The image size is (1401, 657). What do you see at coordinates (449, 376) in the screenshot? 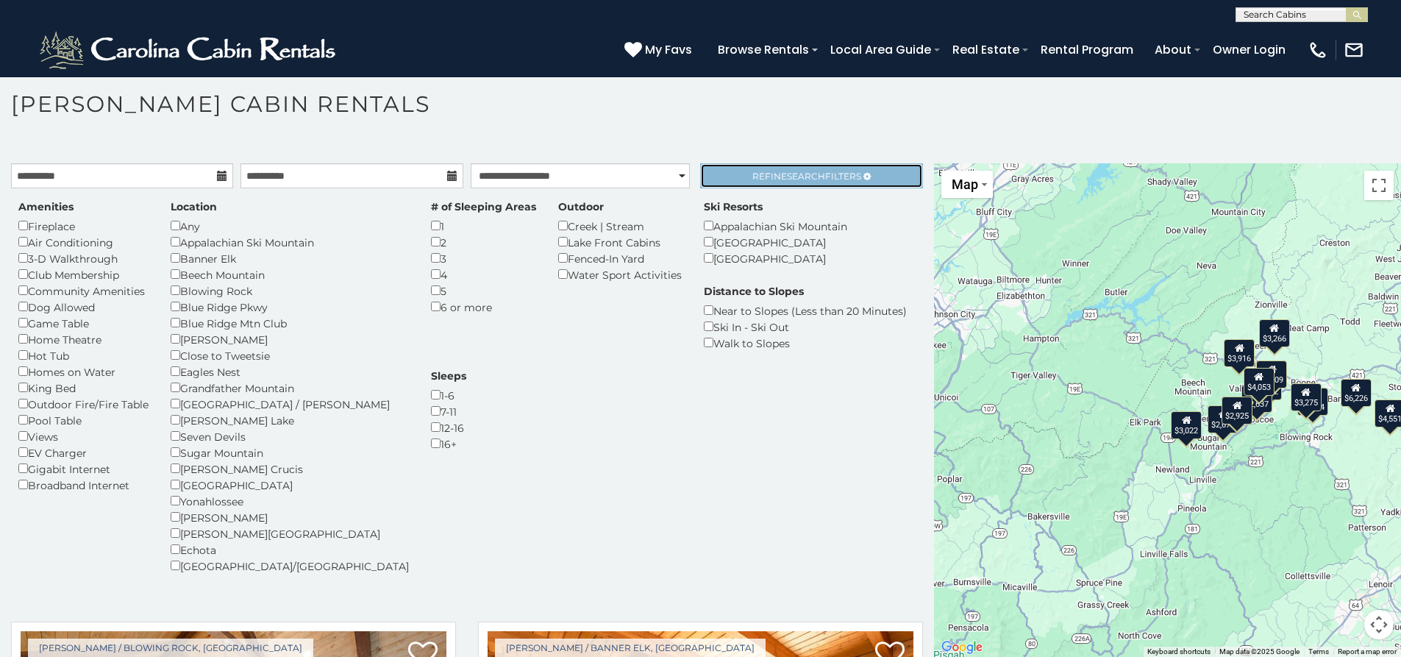
I see `label: Sleeps` at bounding box center [449, 376].